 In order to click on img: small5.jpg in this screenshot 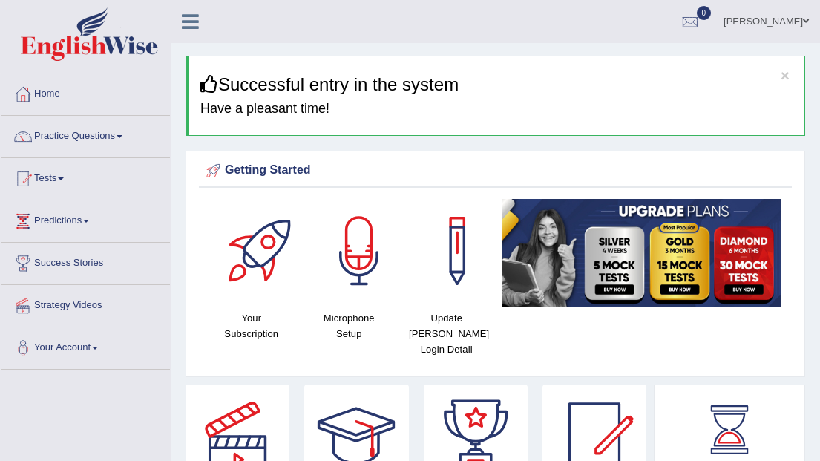, I will do `click(641, 252)`.